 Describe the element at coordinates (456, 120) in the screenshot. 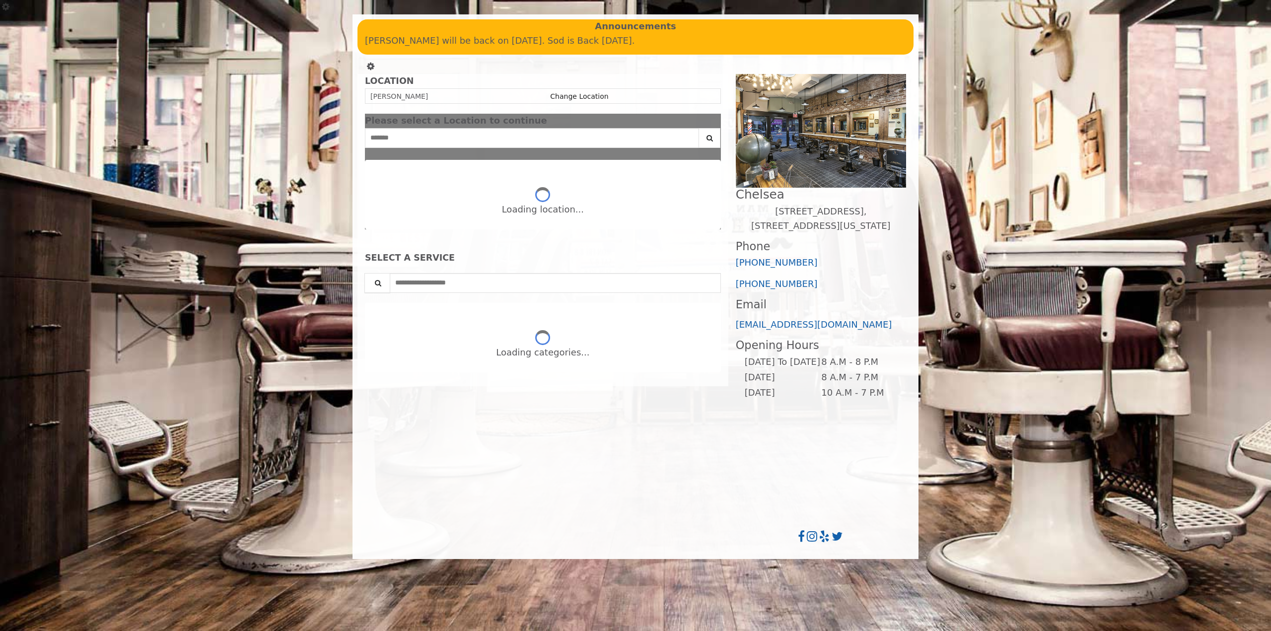

I see `span: Please select a Location to continue` at that location.